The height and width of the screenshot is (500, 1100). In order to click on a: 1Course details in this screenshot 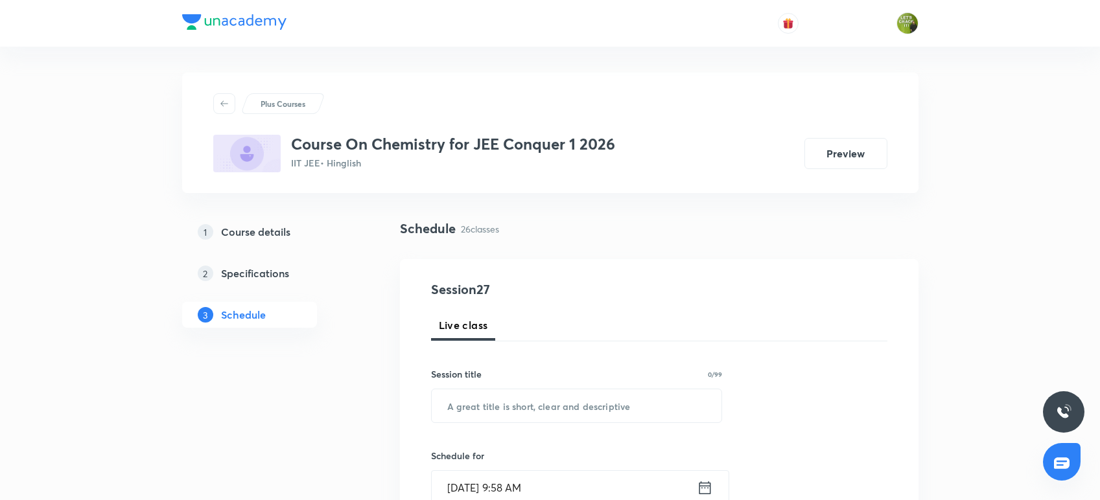, I will do `click(270, 232)`.